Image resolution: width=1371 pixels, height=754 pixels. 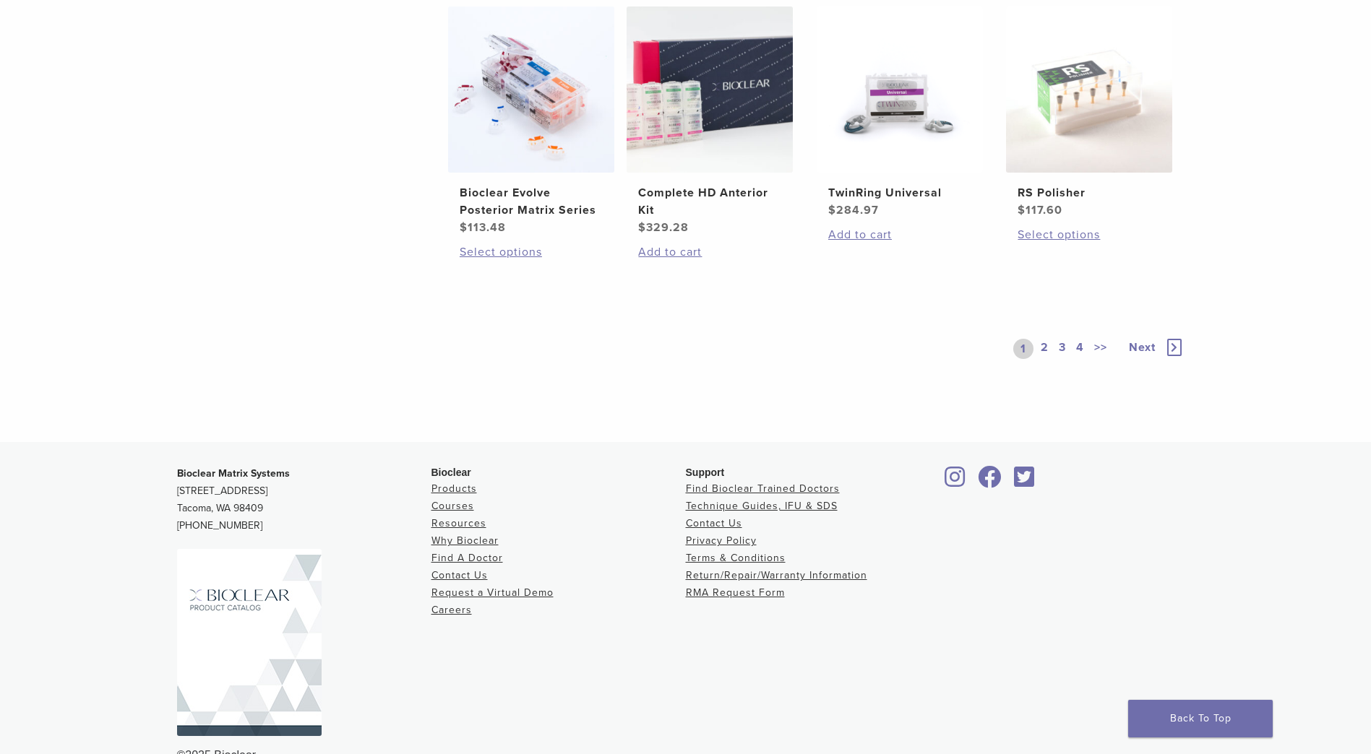 I want to click on a: RMA Request Form, so click(x=735, y=592).